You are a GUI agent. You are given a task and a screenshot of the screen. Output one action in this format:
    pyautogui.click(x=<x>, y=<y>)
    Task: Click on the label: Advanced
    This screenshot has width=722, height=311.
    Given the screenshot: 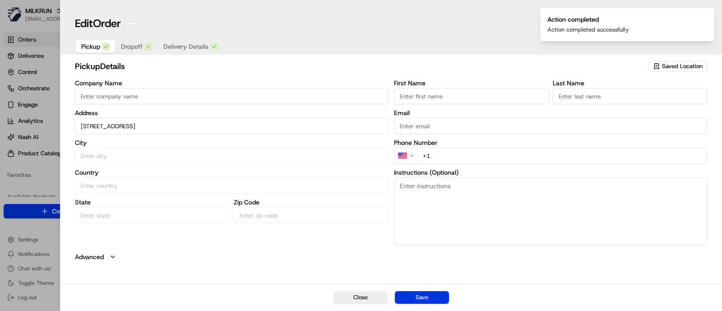 What is the action you would take?
    pyautogui.click(x=89, y=257)
    